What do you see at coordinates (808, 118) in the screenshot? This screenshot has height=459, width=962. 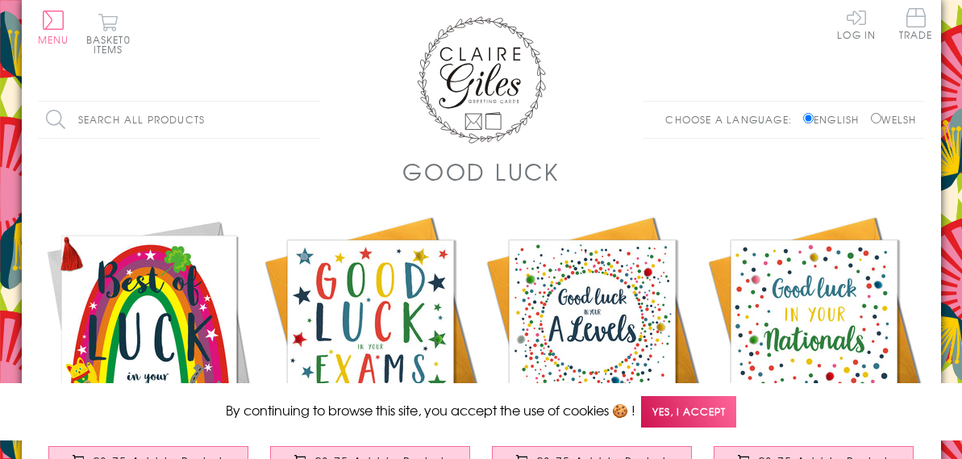 I see `input: English` at bounding box center [808, 118].